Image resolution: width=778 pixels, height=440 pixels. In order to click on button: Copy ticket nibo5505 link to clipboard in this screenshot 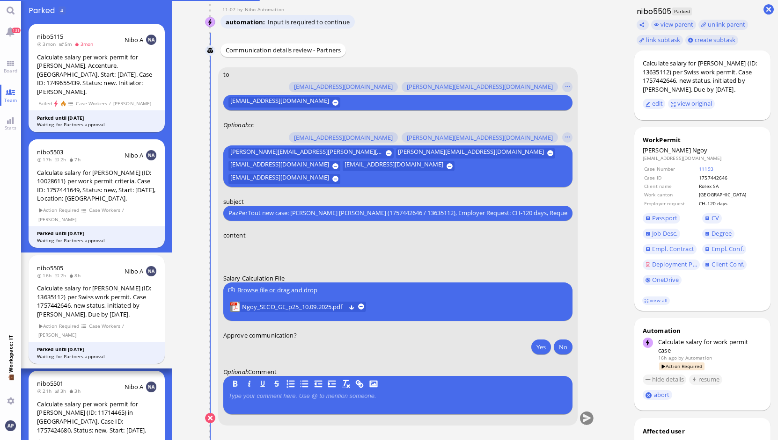, I will do `click(642, 25)`.